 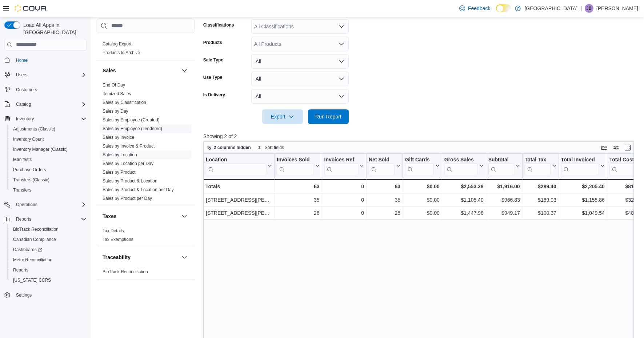 I want to click on button: Transfers, so click(x=48, y=190).